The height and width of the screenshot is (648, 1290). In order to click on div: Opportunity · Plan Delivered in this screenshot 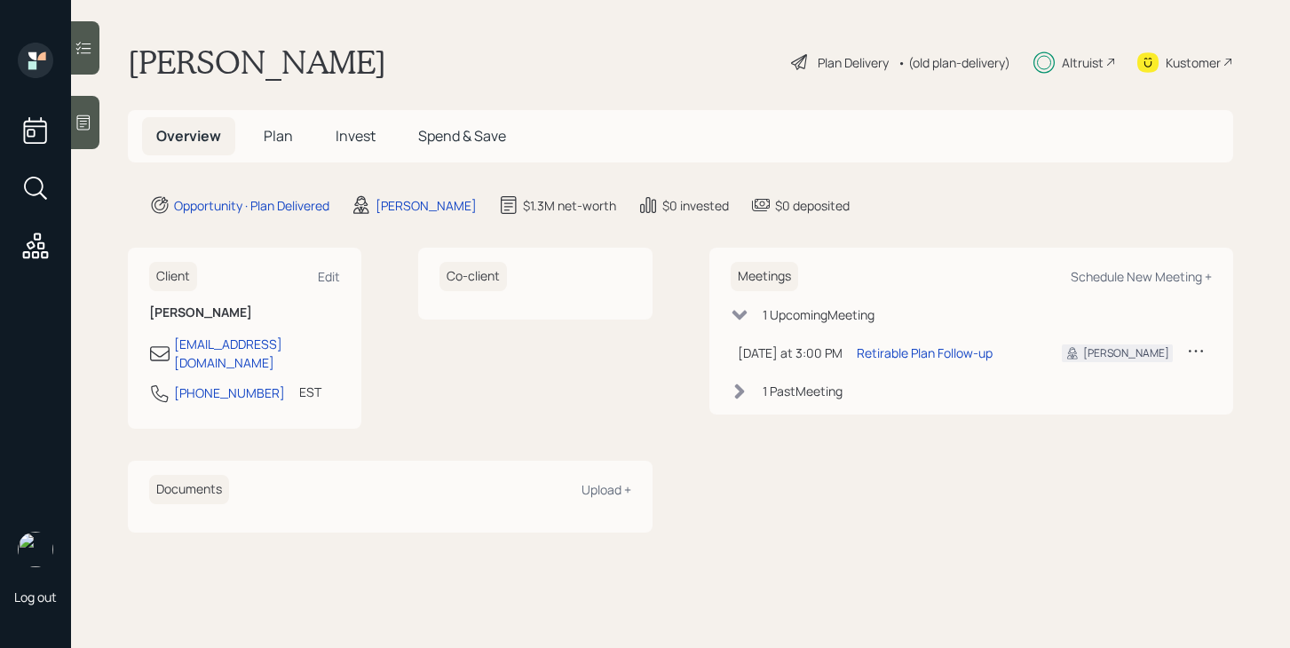, I will do `click(251, 205)`.